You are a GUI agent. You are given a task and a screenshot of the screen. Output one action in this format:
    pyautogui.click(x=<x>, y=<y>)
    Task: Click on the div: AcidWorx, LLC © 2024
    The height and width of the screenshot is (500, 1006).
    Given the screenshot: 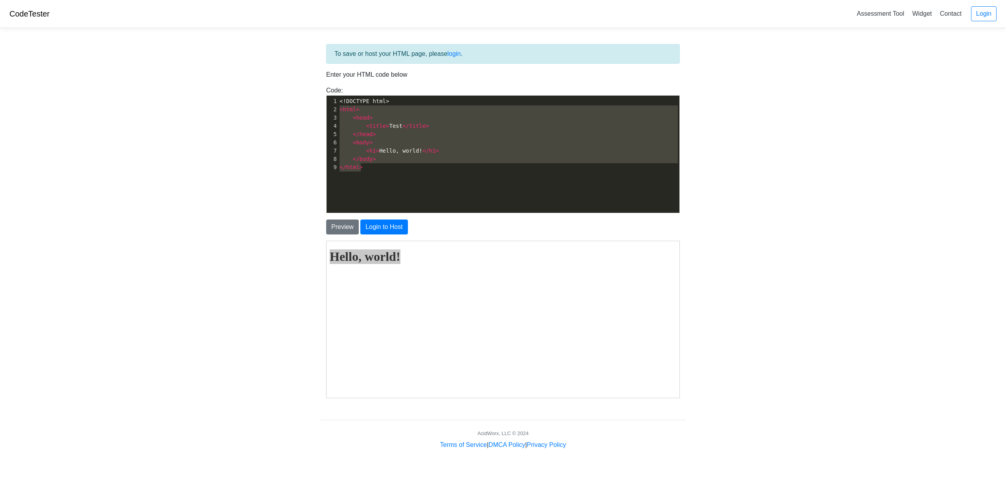 What is the action you would take?
    pyautogui.click(x=503, y=433)
    